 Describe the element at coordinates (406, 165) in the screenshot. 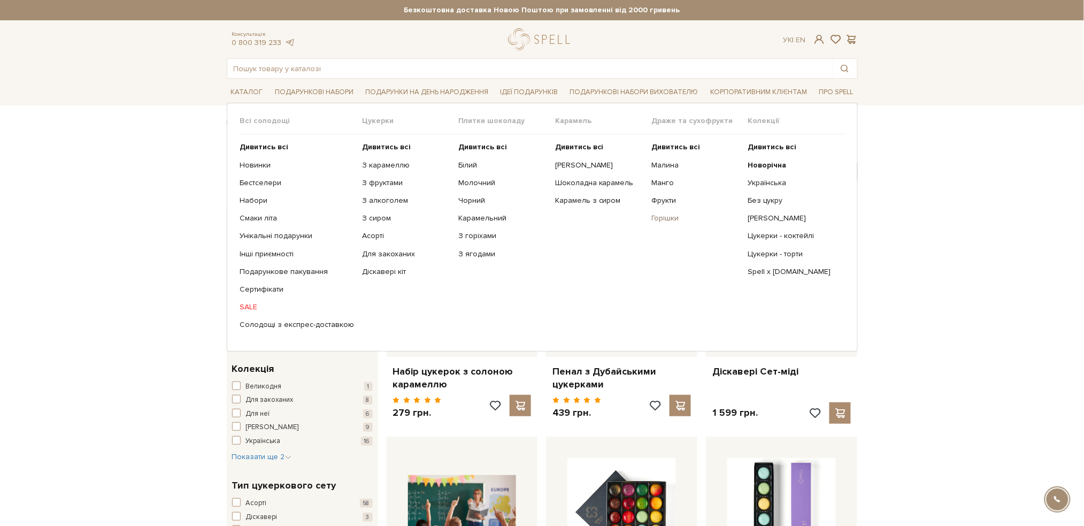

I see `a: З карамеллю` at that location.